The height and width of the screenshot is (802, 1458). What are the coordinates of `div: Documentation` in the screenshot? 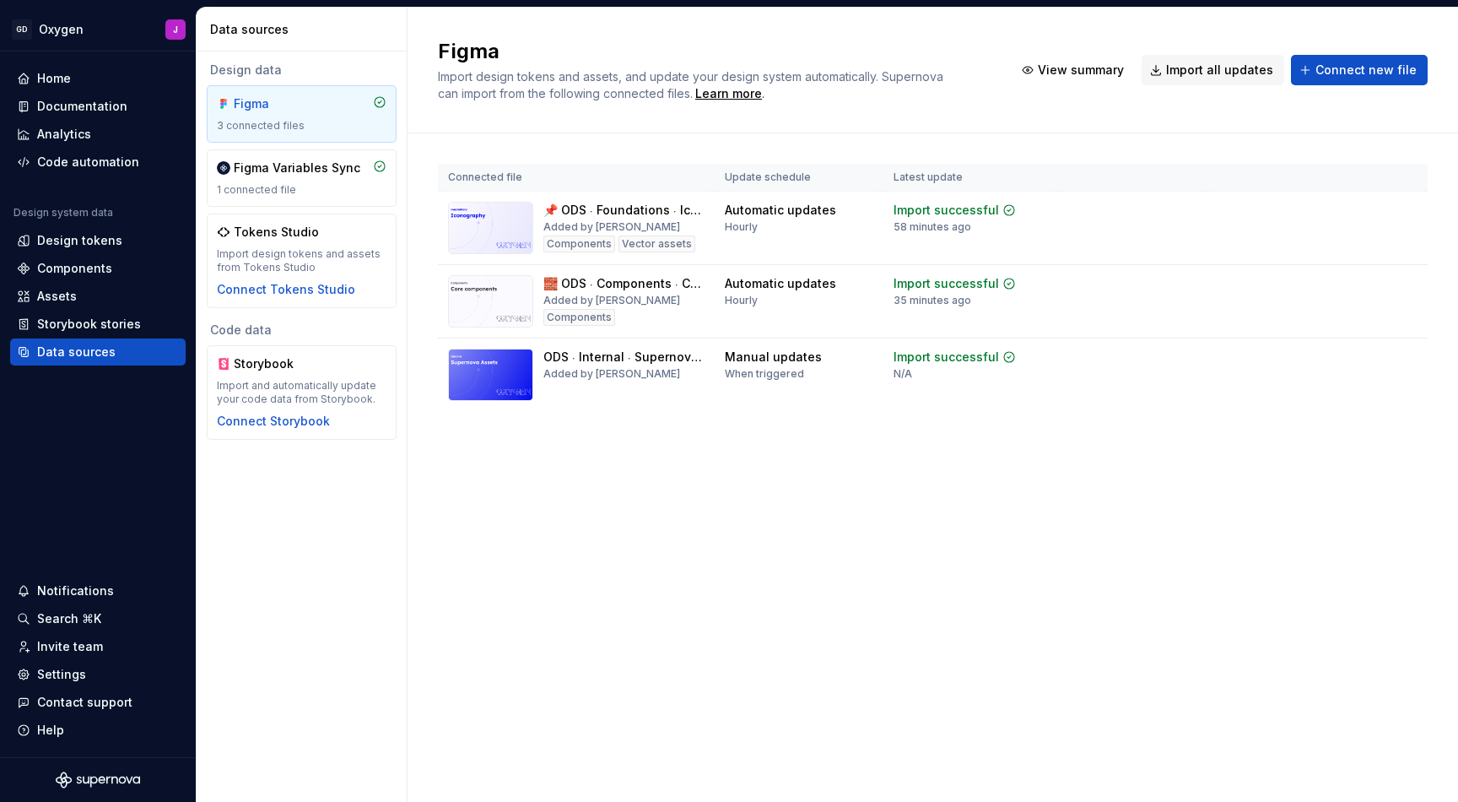 It's located at (82, 106).